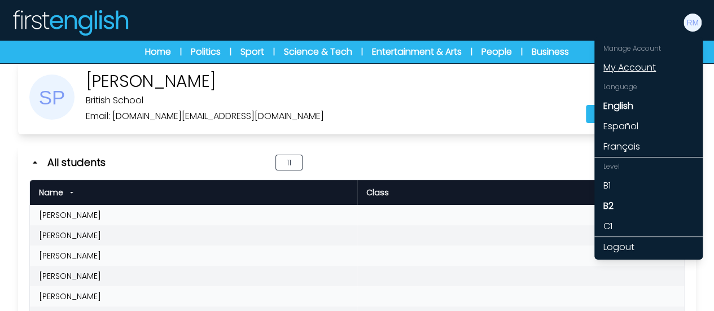 The image size is (714, 311). Describe the element at coordinates (318, 52) in the screenshot. I see `a: Science & Tech` at that location.